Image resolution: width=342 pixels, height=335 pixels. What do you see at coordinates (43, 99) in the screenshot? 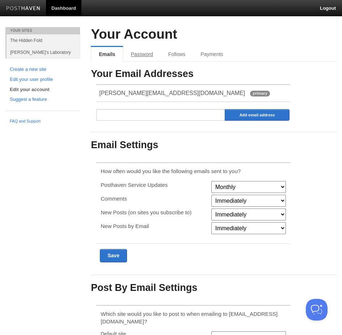
I see `a: Suggest a feature` at bounding box center [43, 99].